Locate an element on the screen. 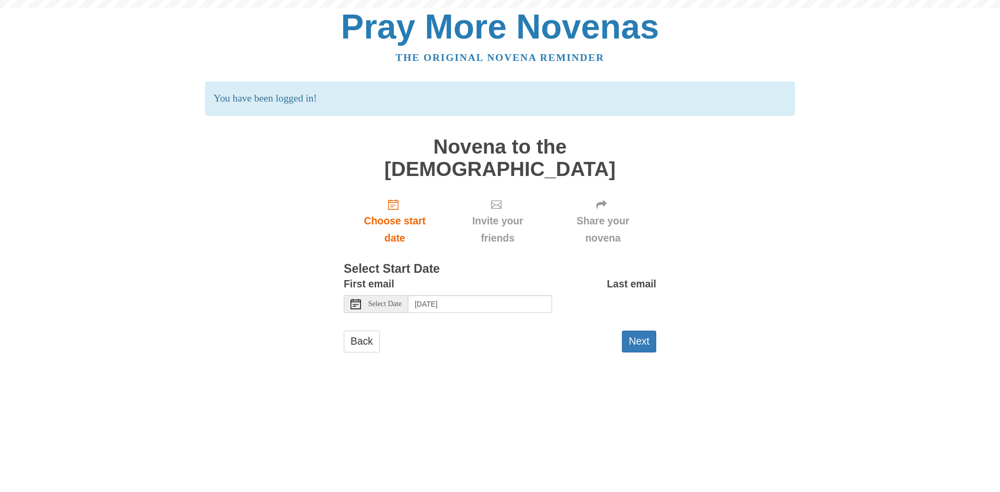 Image resolution: width=1000 pixels, height=492 pixels. a: The original novena reminder is located at coordinates (500, 57).